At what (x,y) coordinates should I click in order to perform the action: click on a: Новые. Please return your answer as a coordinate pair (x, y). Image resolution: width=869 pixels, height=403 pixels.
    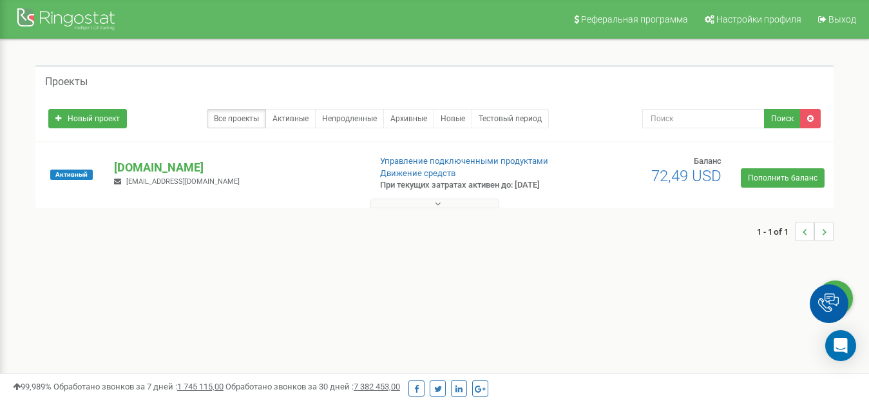
    Looking at the image, I should click on (453, 119).